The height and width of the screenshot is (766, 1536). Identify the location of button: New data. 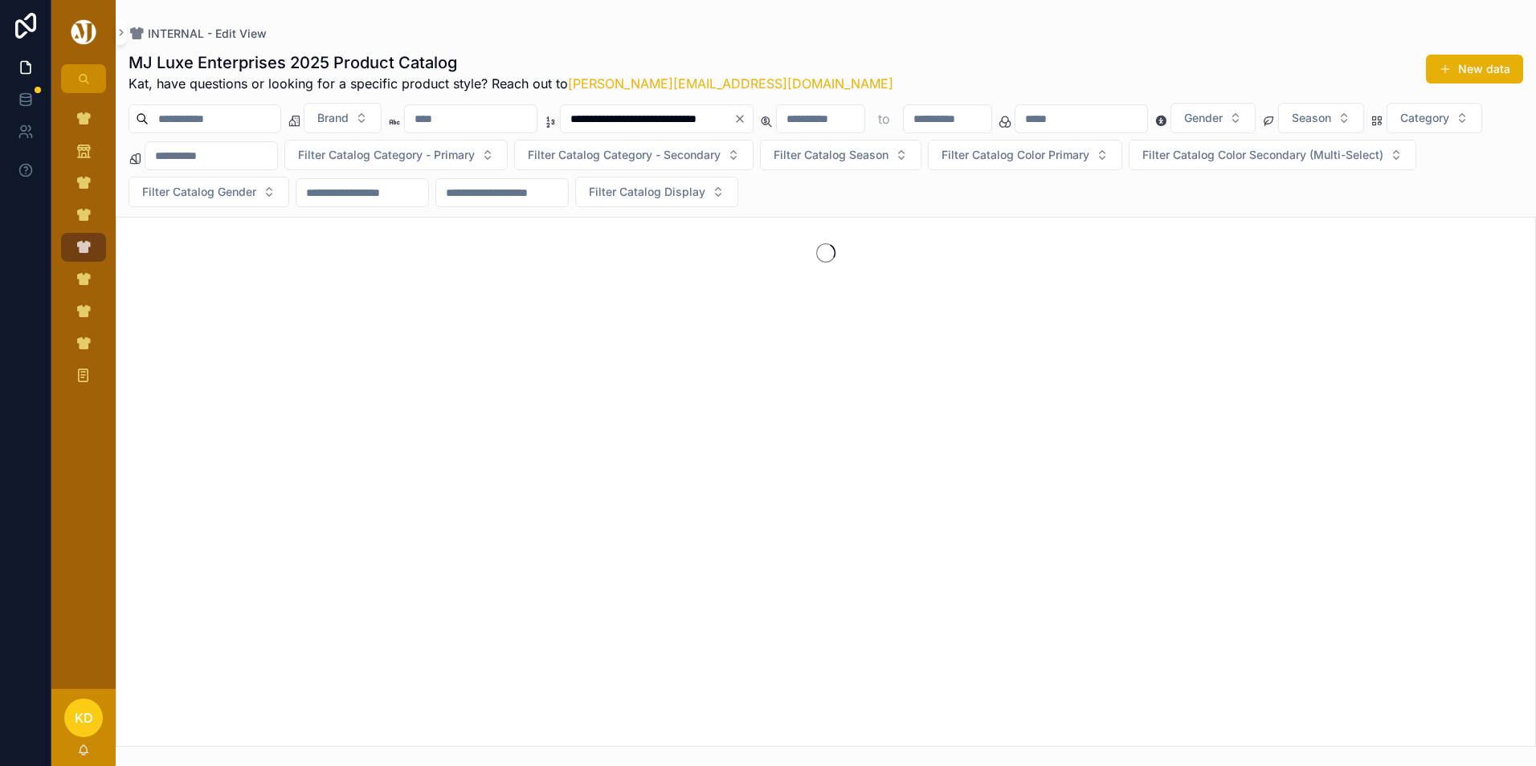
(1474, 69).